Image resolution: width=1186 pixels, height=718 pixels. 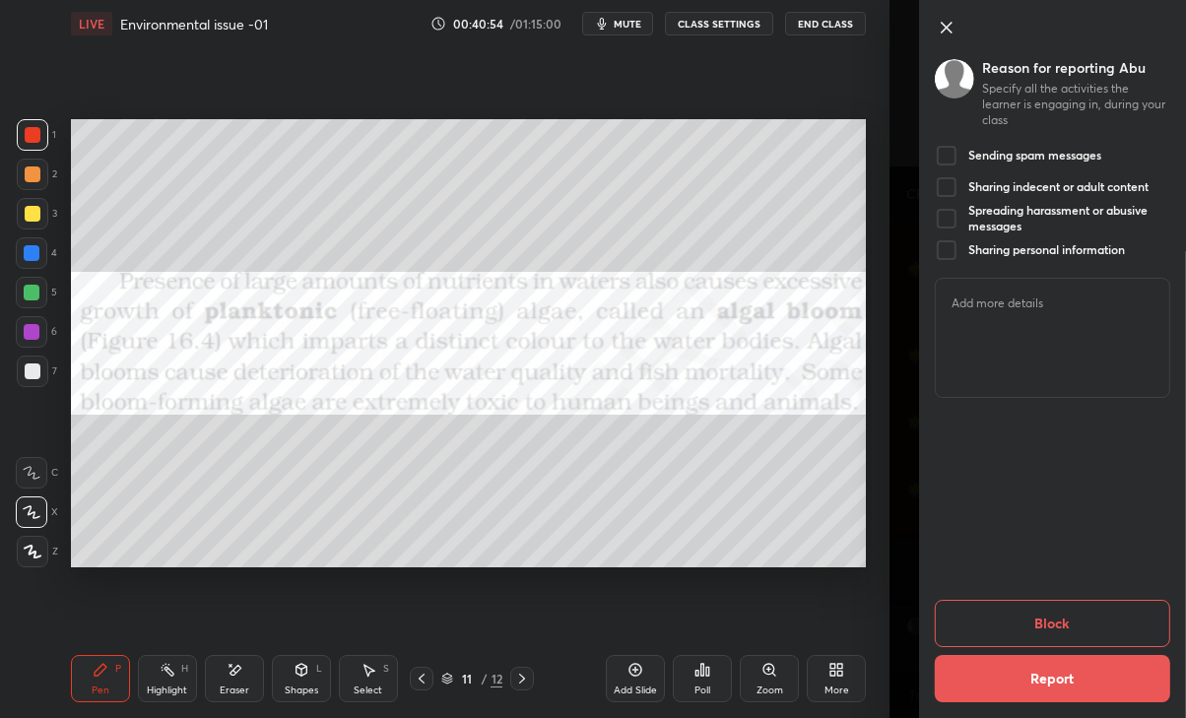 What do you see at coordinates (118, 669) in the screenshot?
I see `div: P` at bounding box center [118, 669].